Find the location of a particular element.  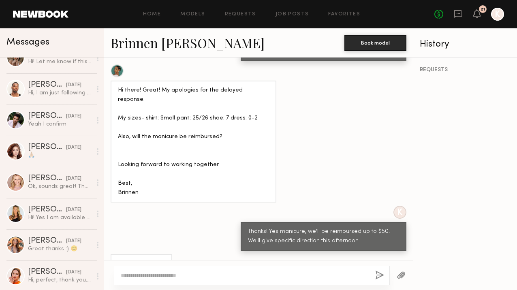

div: REQUESTS is located at coordinates (465, 70).